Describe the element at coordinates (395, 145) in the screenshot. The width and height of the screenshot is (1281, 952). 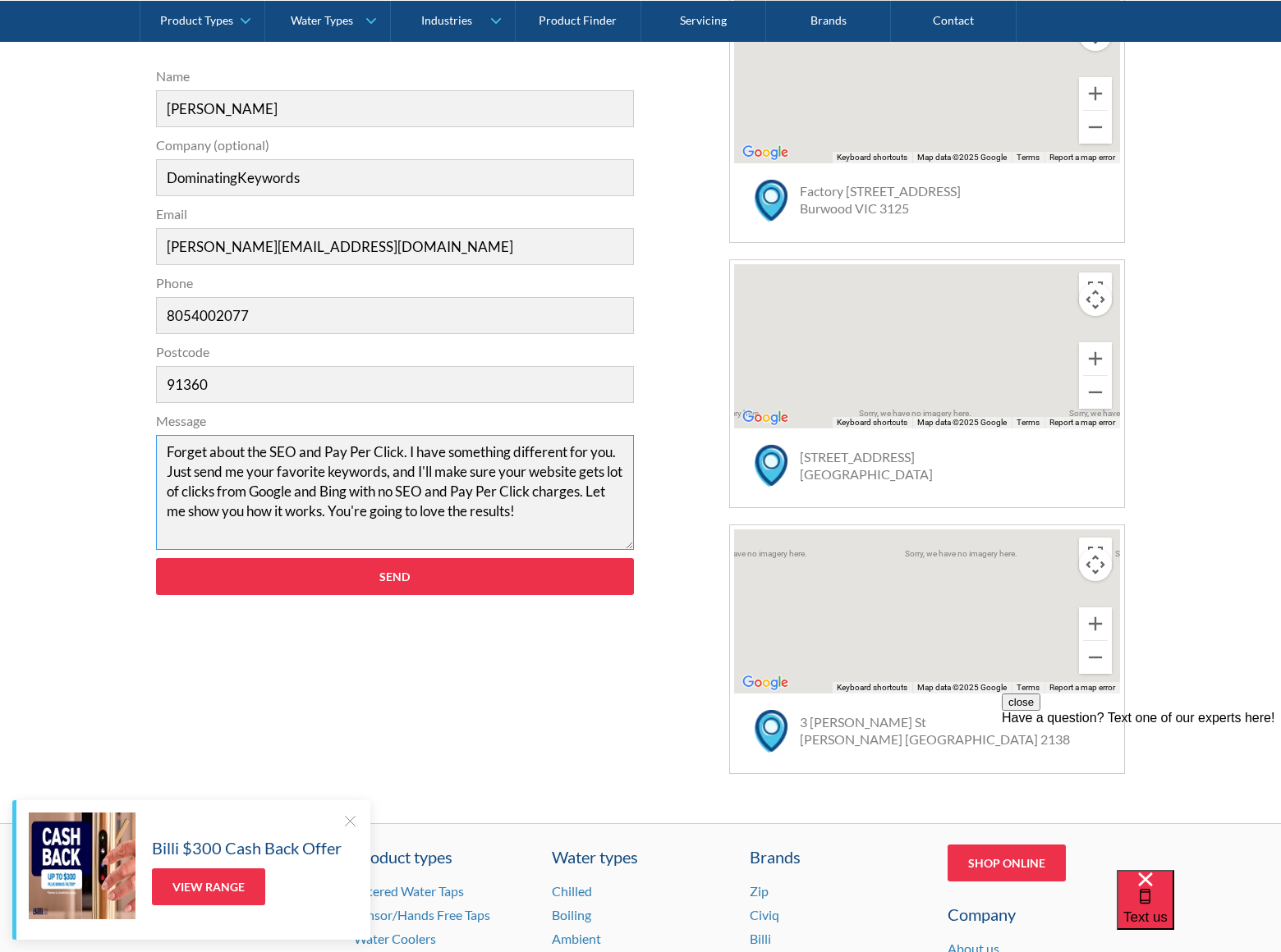
I see `label: Company (optional)` at that location.